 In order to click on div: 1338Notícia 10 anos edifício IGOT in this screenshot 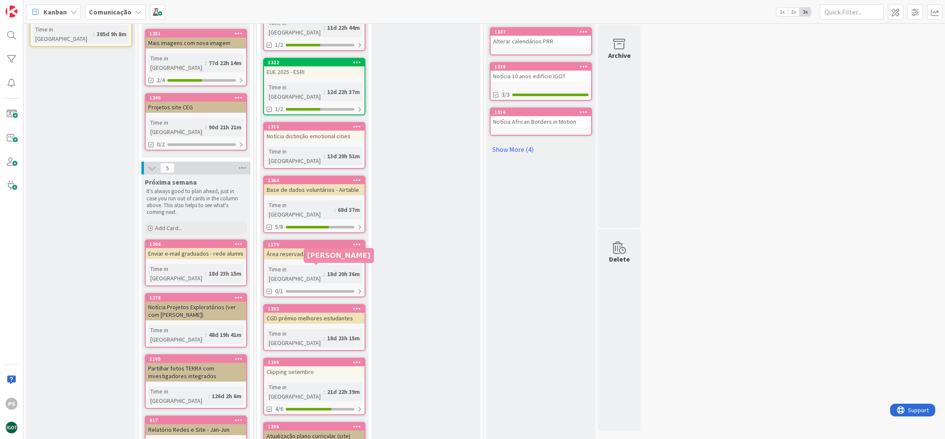, I will do `click(541, 72)`.